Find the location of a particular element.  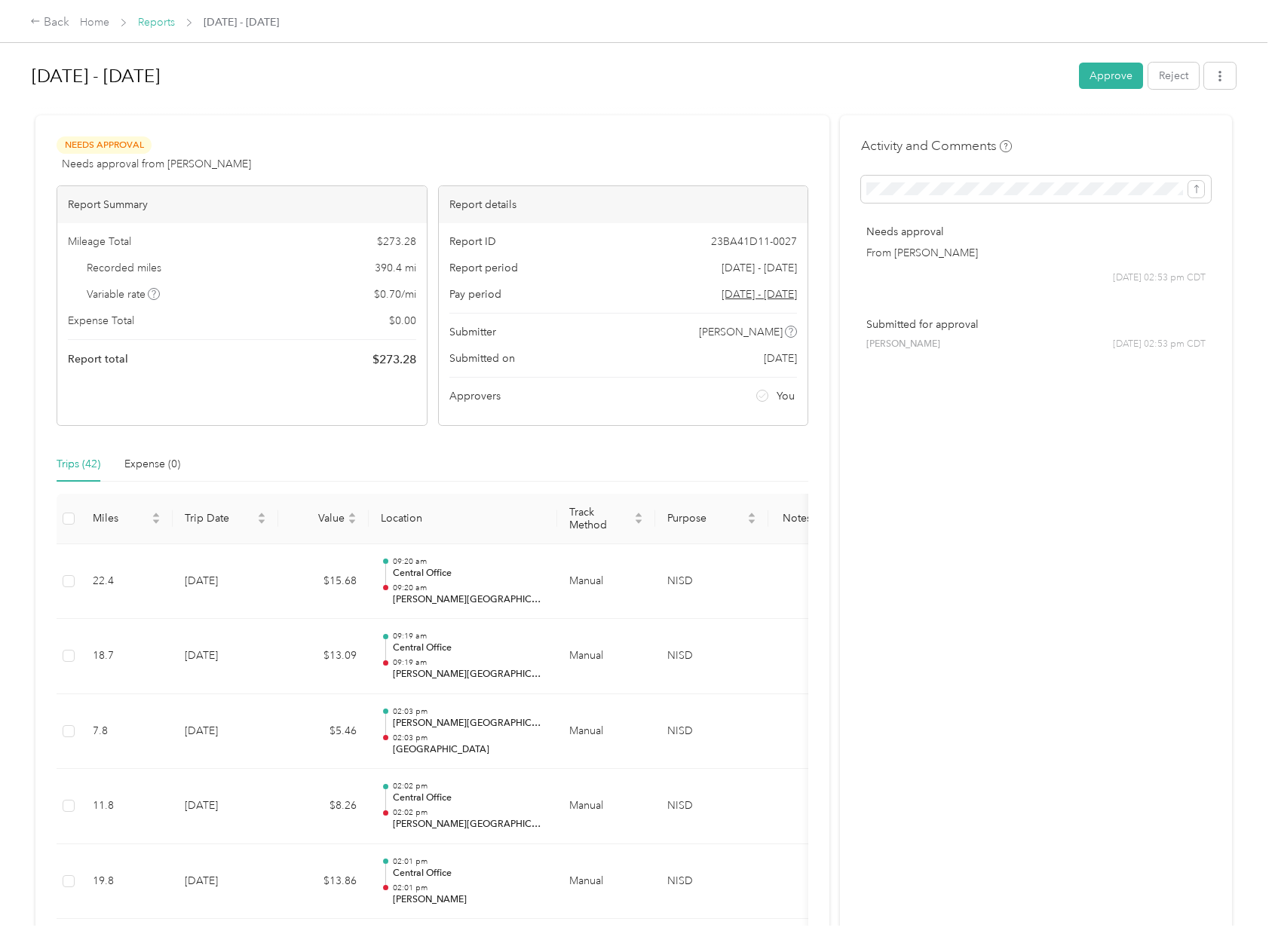

h1: Aug 1 - 31, 2025 is located at coordinates (549, 76).